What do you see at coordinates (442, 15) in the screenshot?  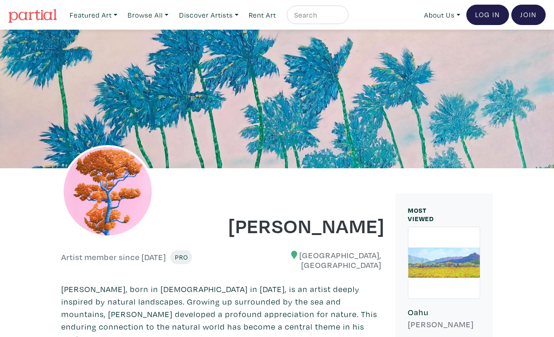 I see `a: About Us` at bounding box center [442, 15].